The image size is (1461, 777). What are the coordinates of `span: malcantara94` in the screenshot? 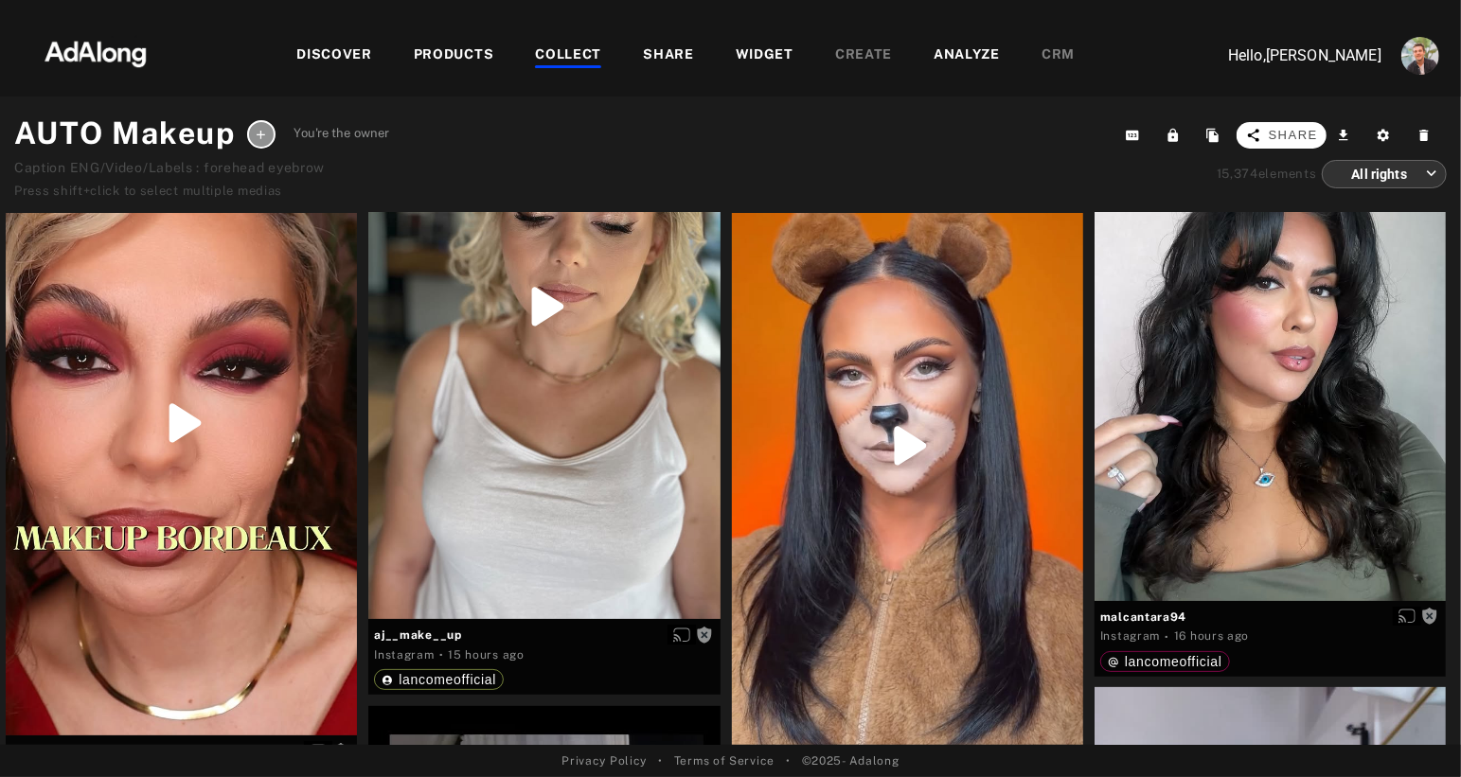 It's located at (1270, 617).